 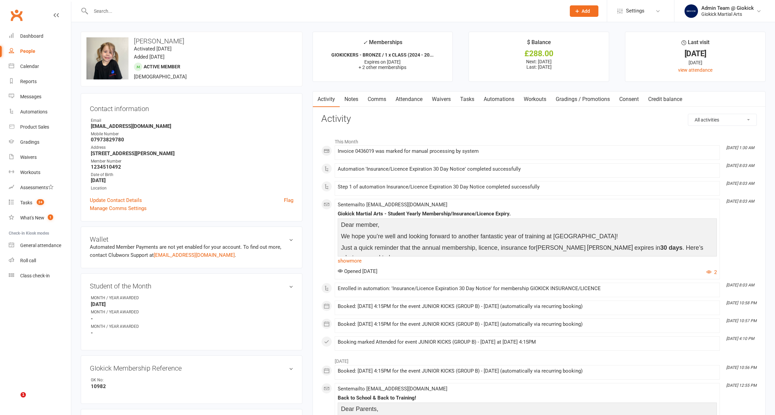 I want to click on div: Calendar, so click(x=30, y=66).